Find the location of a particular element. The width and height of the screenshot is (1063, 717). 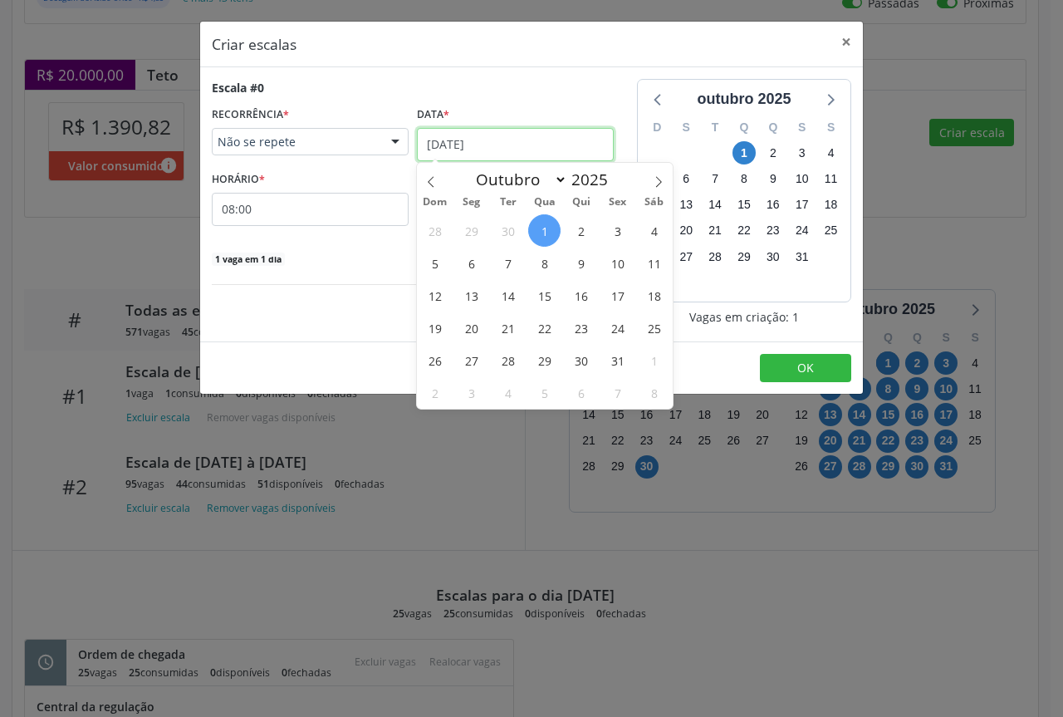

span: Outubro 28, 2025 is located at coordinates (507, 360).